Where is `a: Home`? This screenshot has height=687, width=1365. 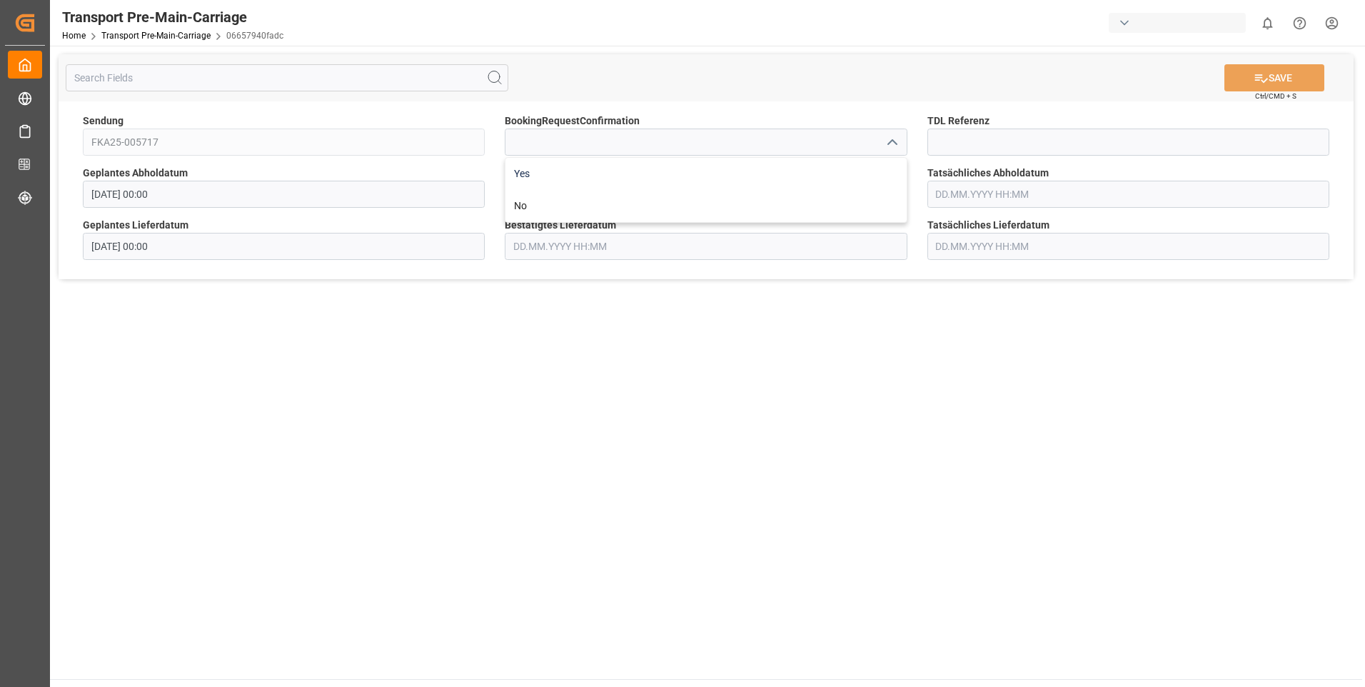 a: Home is located at coordinates (74, 36).